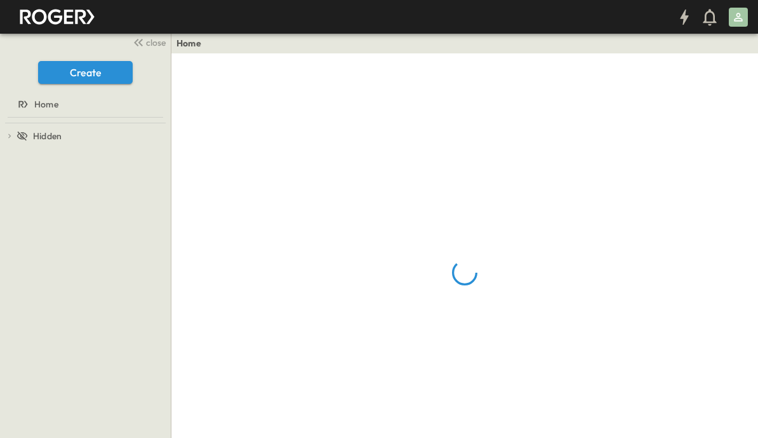 The image size is (758, 438). Describe the element at coordinates (46, 104) in the screenshot. I see `span: Home` at that location.